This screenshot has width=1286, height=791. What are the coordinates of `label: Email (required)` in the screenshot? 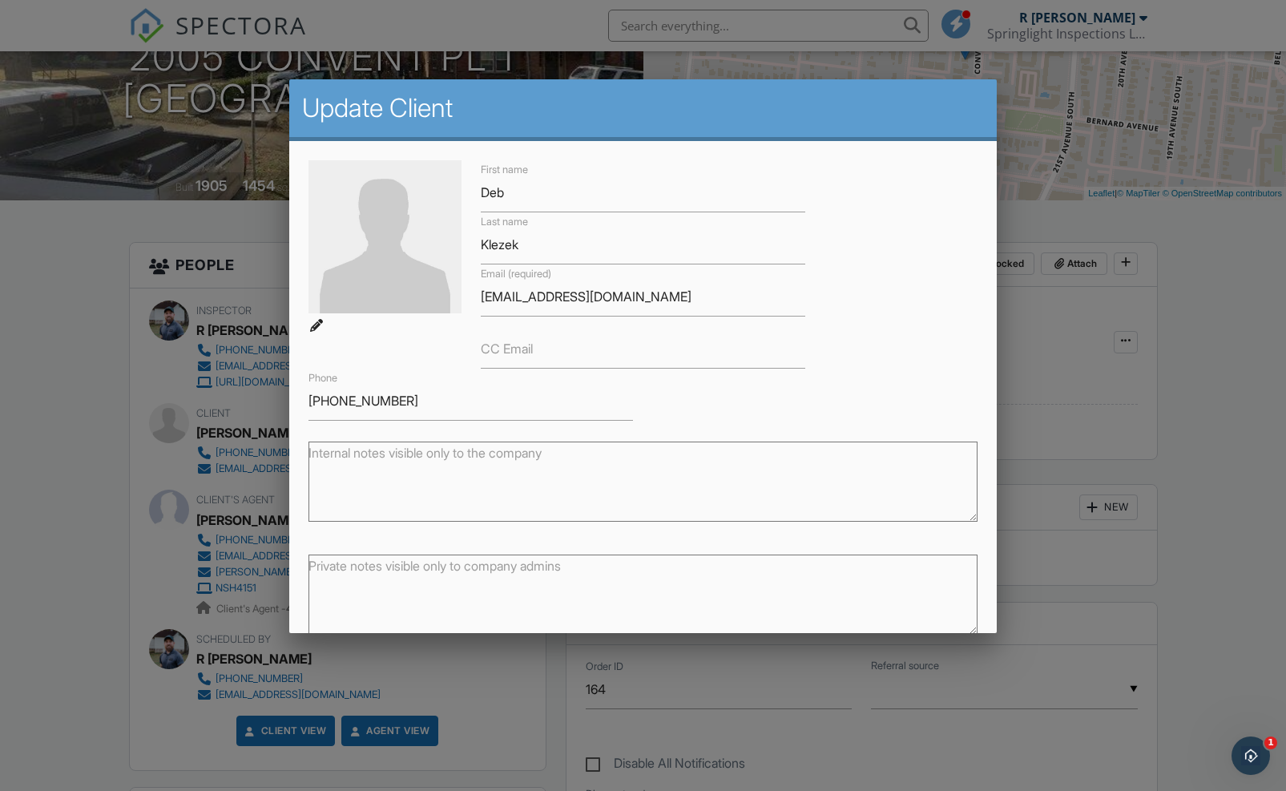 It's located at (516, 274).